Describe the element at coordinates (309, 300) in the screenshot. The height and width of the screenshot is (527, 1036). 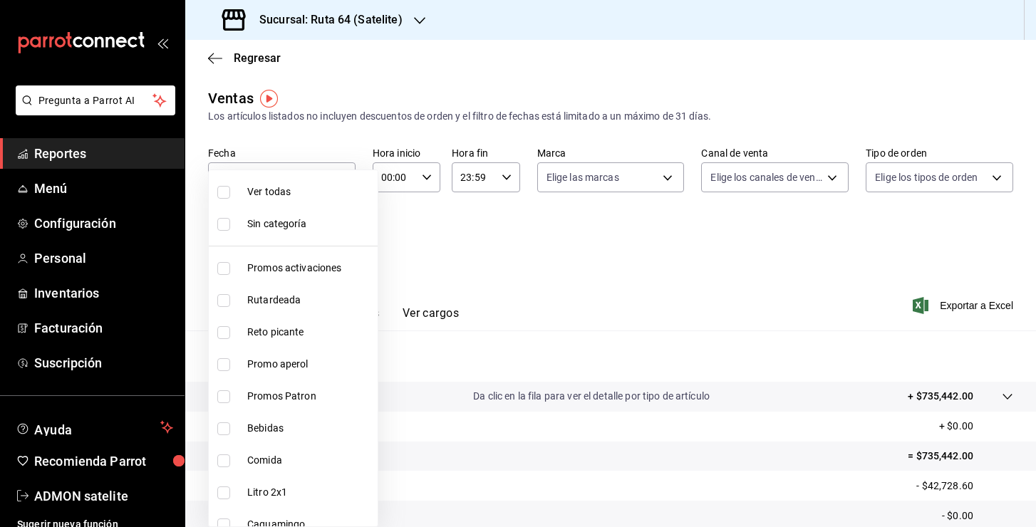
I see `span: Rutardeada` at that location.